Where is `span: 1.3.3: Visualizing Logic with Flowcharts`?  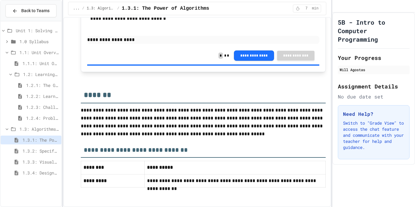 span: 1.3.3: Visualizing Logic with Flowcharts is located at coordinates (41, 161).